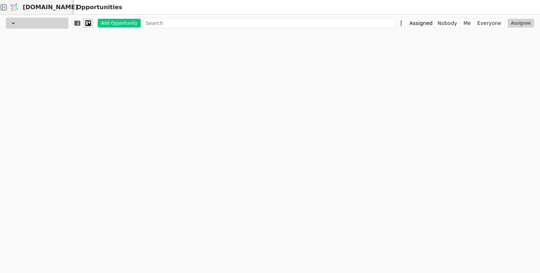 The width and height of the screenshot is (540, 273). I want to click on button: Everyone, so click(489, 23).